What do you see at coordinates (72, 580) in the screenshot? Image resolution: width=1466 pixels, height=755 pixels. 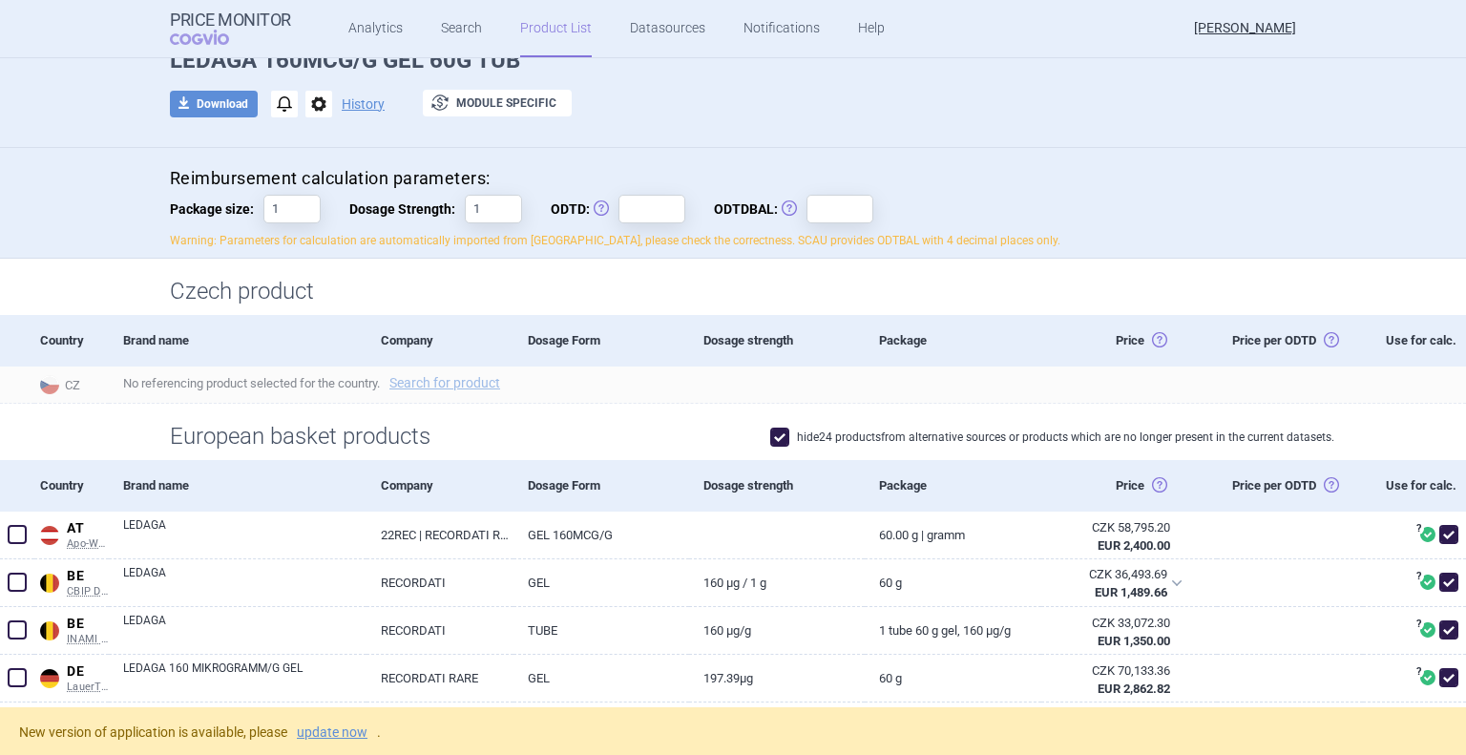 I see `a: BEBECBIP DCI` at bounding box center [72, 580].